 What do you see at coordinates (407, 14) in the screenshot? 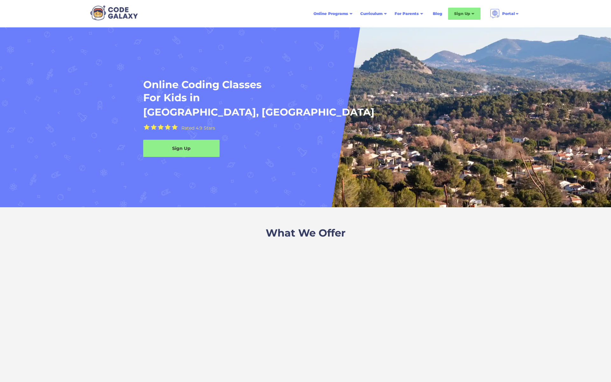
I see `div: For Parents` at bounding box center [407, 14].